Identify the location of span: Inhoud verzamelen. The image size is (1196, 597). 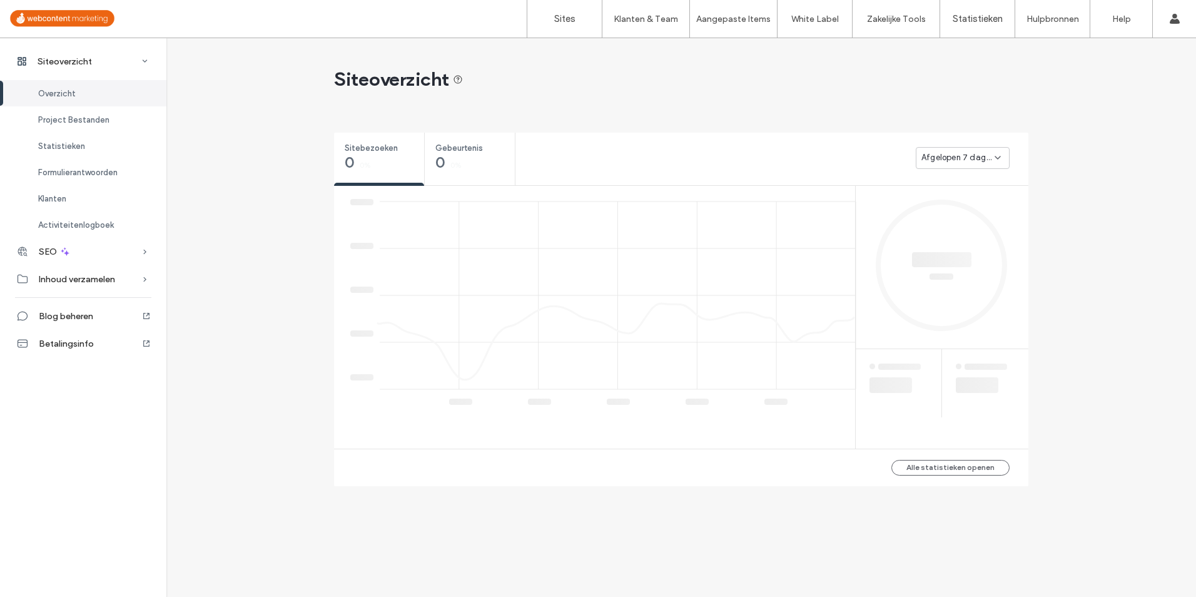
(77, 279).